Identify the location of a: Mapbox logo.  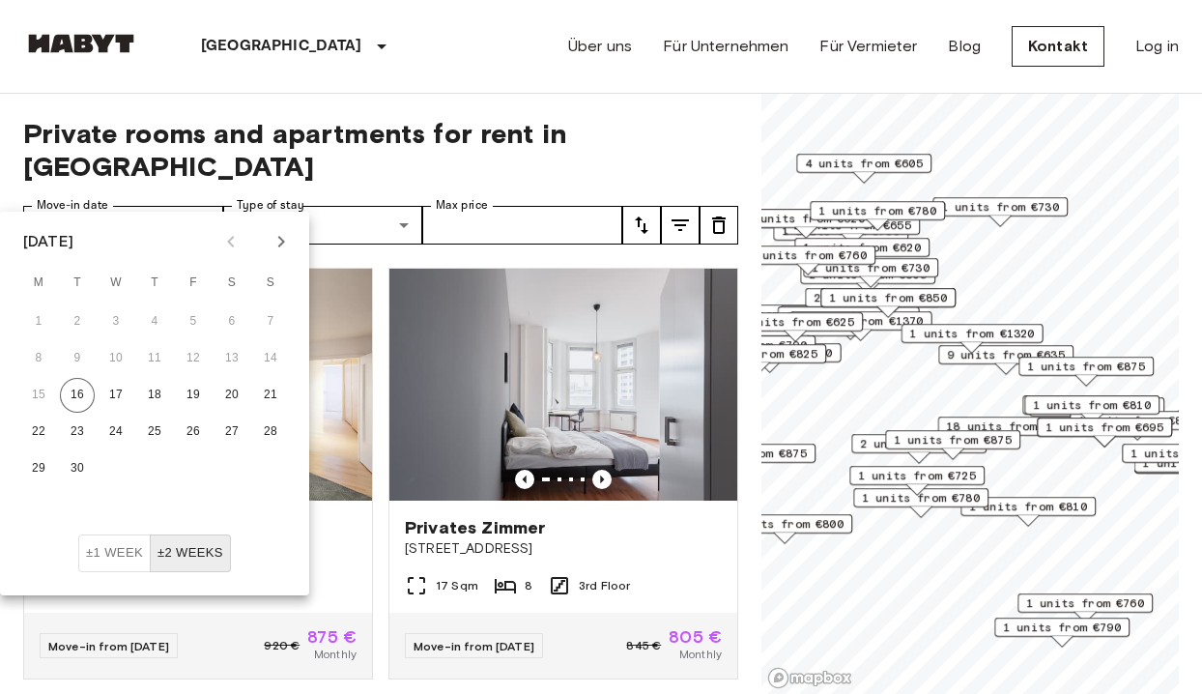
(810, 677).